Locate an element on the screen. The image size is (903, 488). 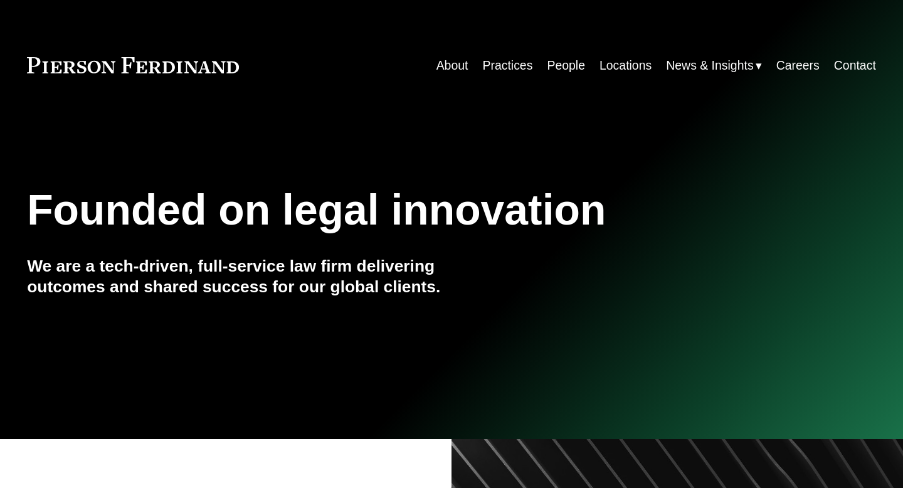
h1: Founded on legal innovation is located at coordinates (381, 210).